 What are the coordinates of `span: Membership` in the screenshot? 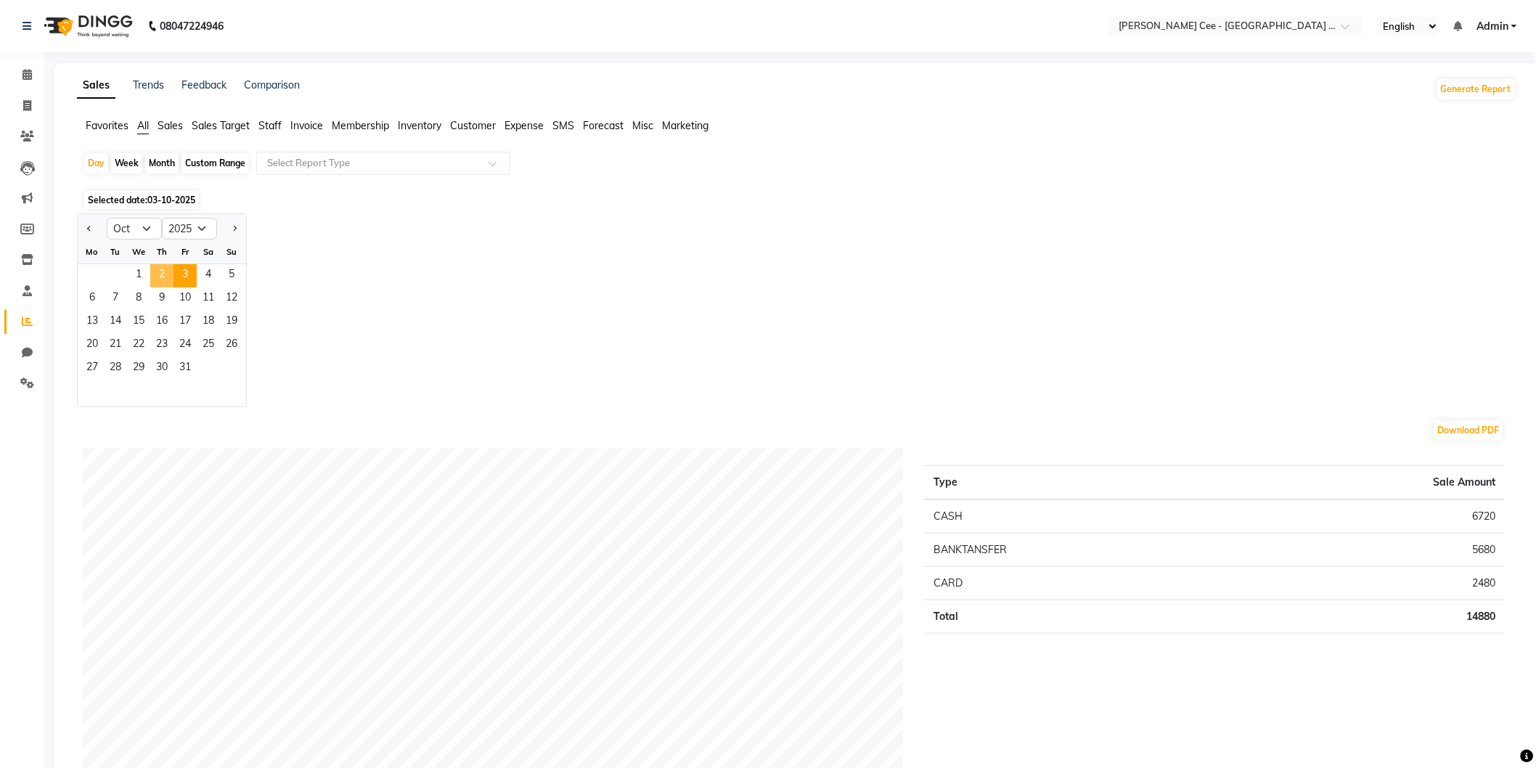 It's located at (360, 126).